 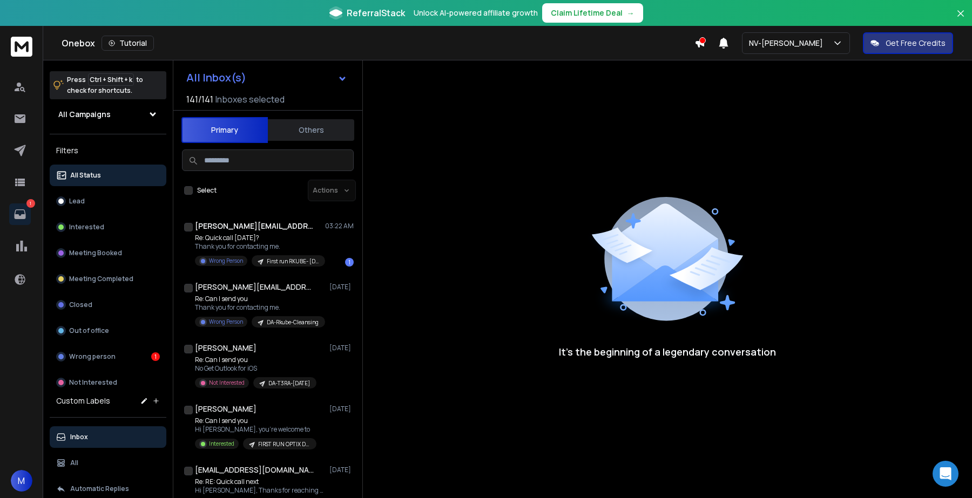 I want to click on button: Lead, so click(x=108, y=201).